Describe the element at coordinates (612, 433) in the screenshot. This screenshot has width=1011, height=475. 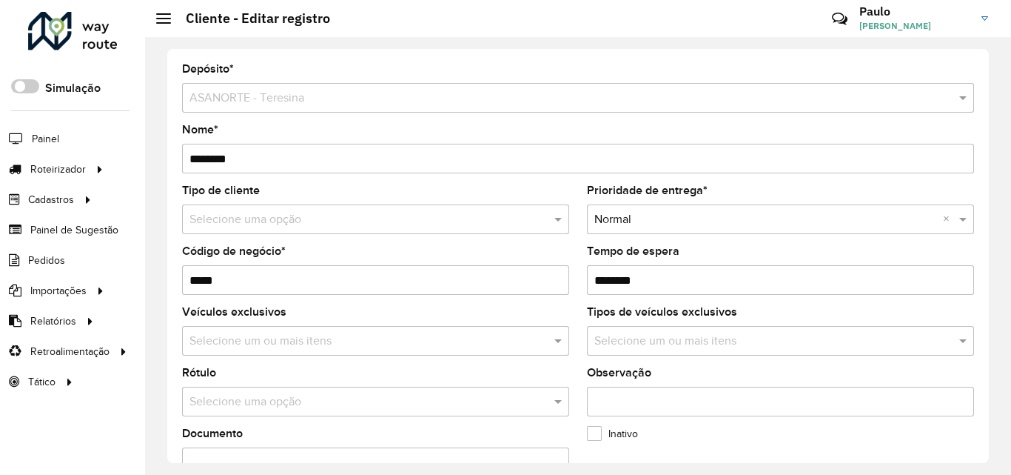
I see `label: Inativo` at that location.